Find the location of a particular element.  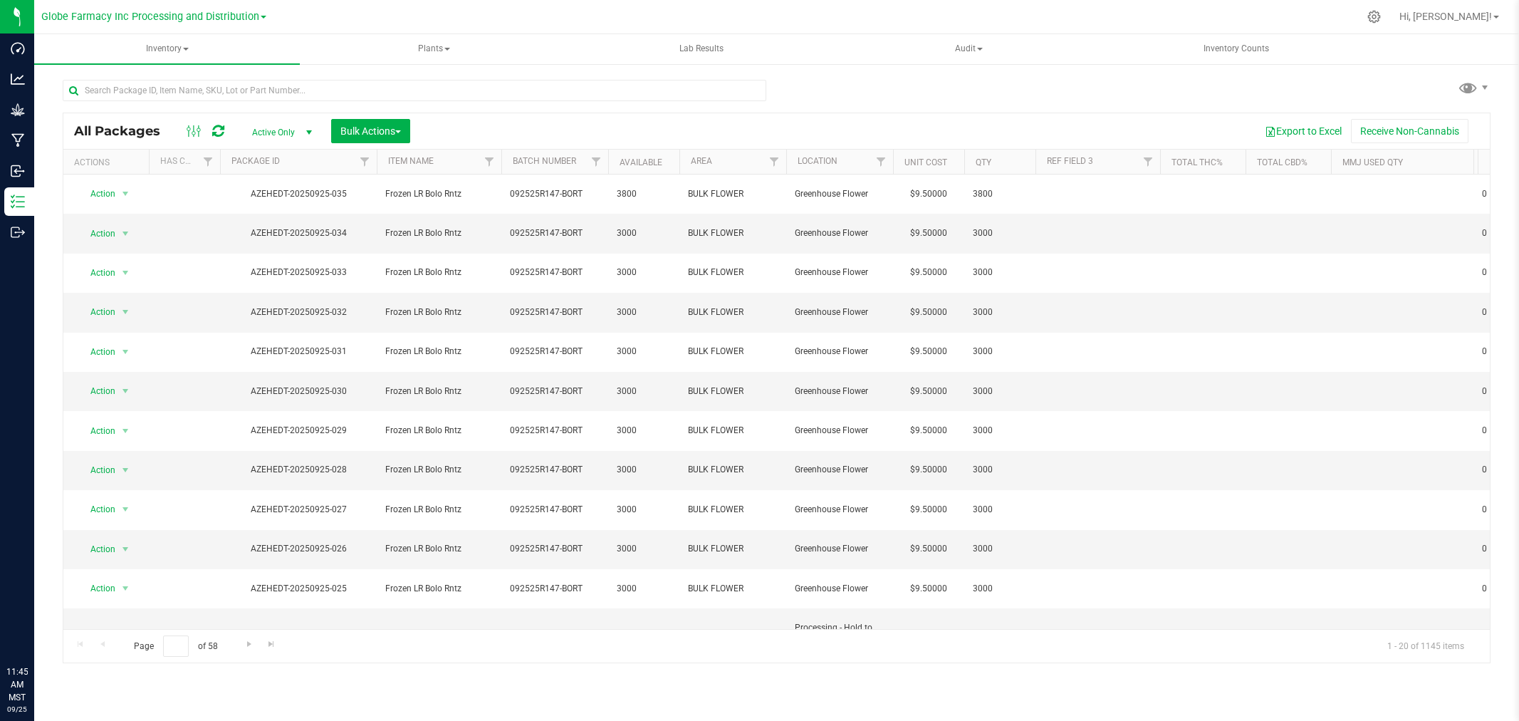

span: 1 - 20 of 1145 items is located at coordinates (1426, 646).